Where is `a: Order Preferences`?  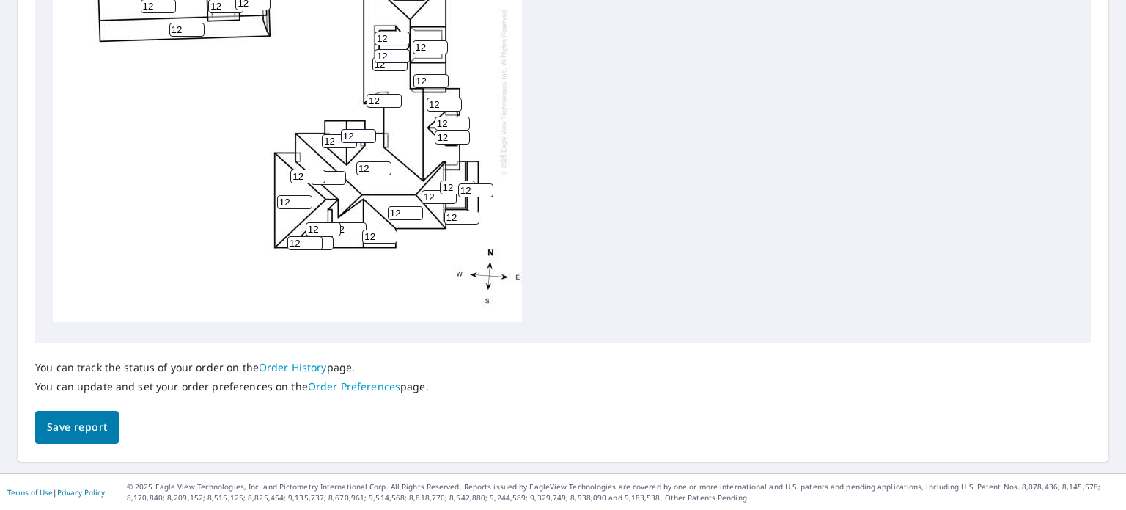
a: Order Preferences is located at coordinates (354, 386).